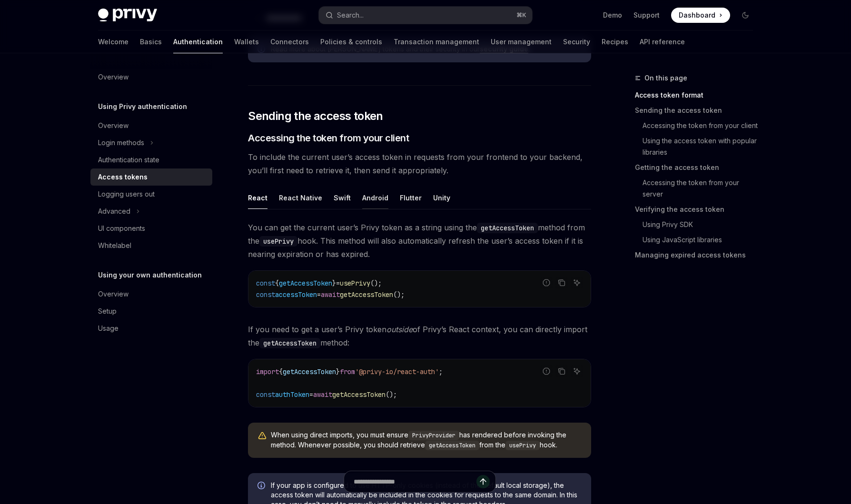  I want to click on em: outside, so click(399, 329).